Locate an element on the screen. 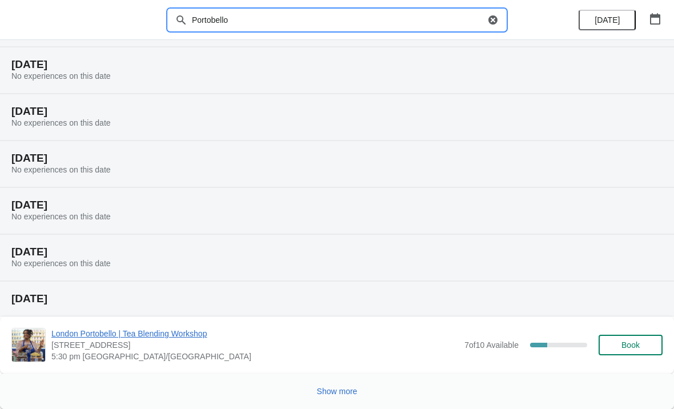 This screenshot has width=674, height=409. span: Book is located at coordinates (631, 345).